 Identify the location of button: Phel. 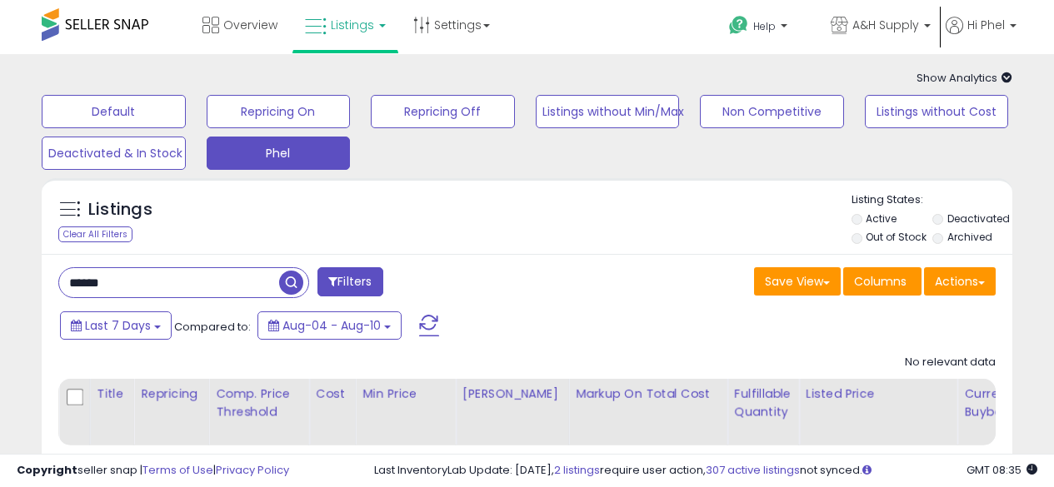
(278, 153).